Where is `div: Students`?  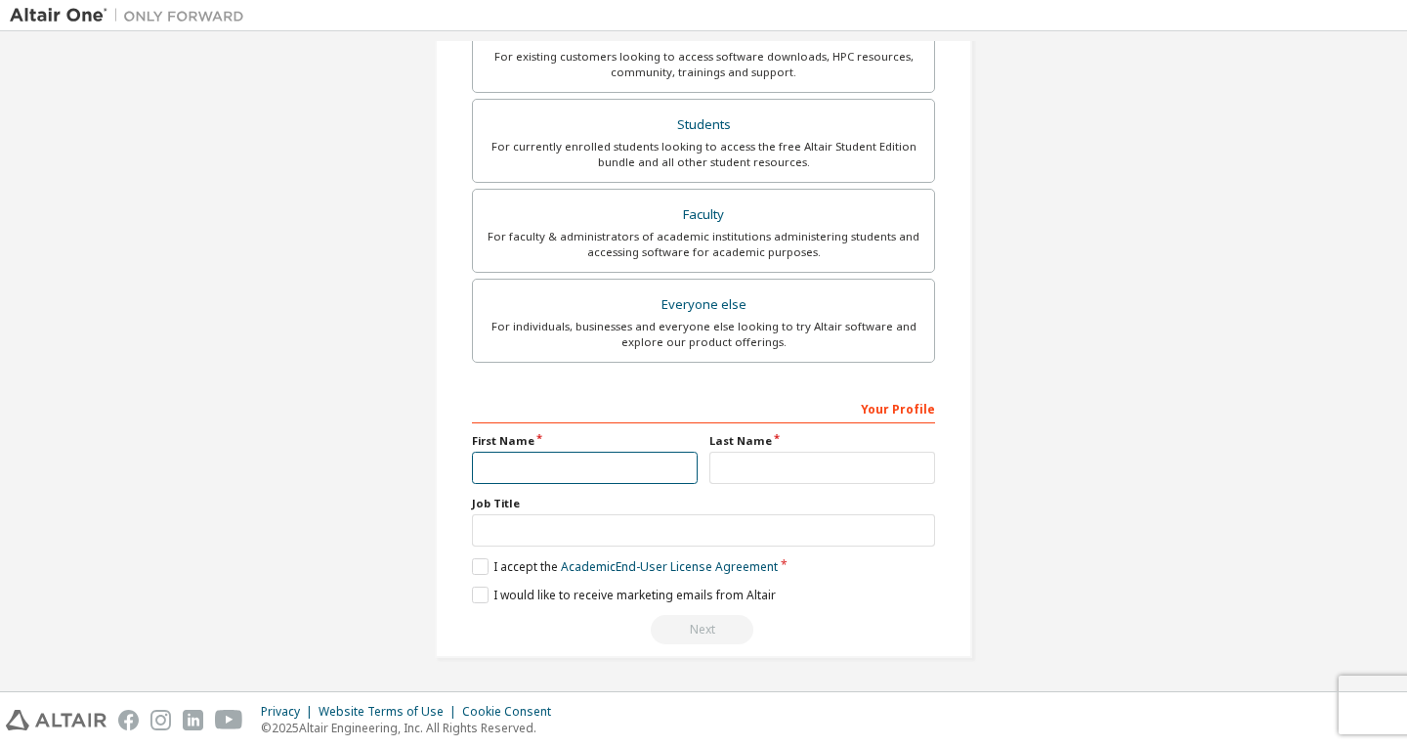 div: Students is located at coordinates (704, 125).